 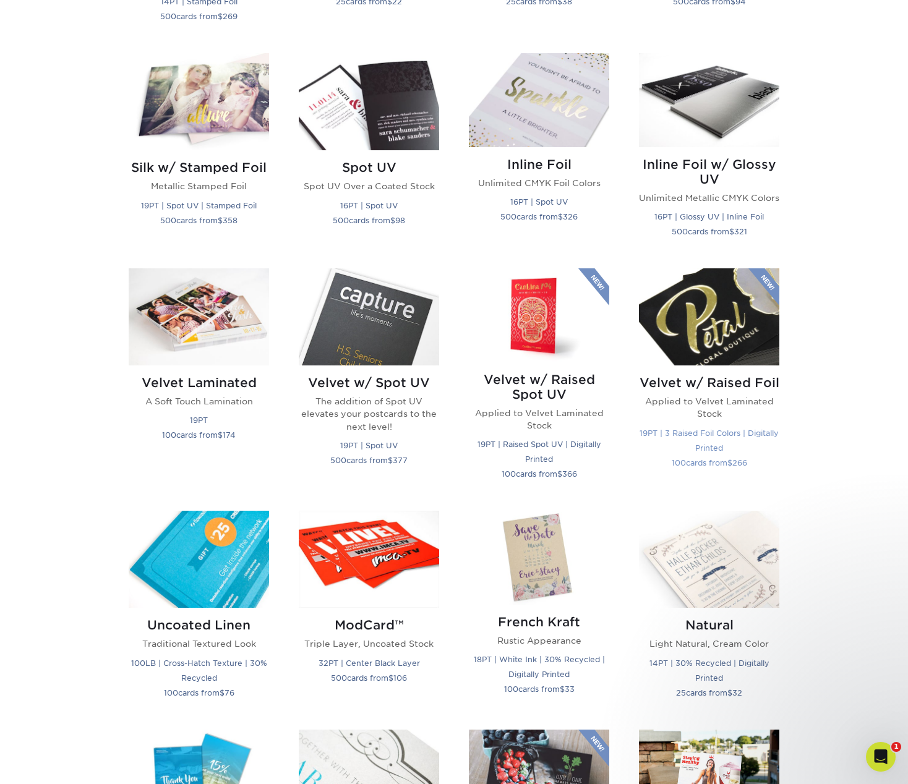 What do you see at coordinates (737, 692) in the screenshot?
I see `span: 32` at bounding box center [737, 692].